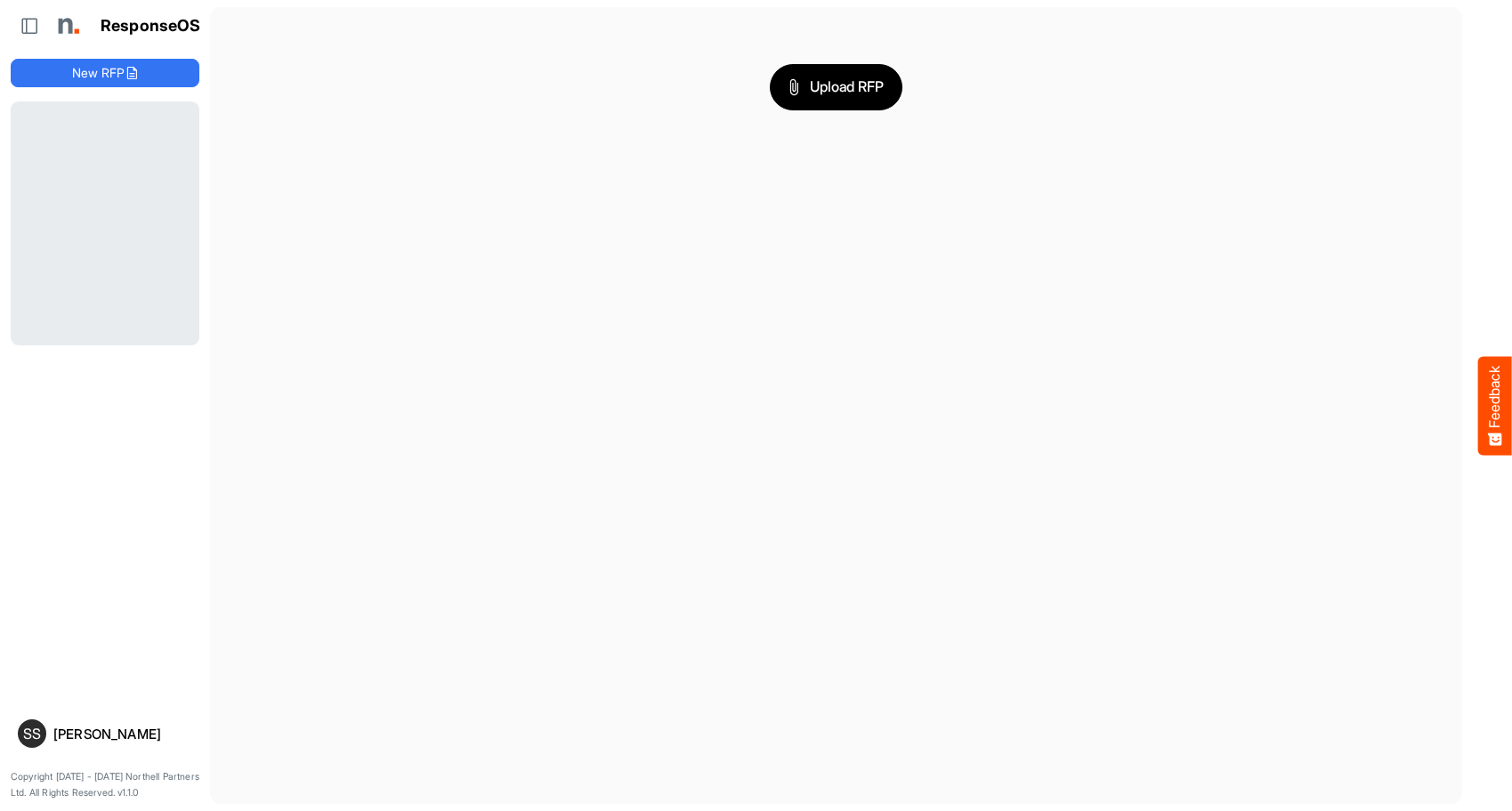 This screenshot has width=1512, height=811. Describe the element at coordinates (66, 25) in the screenshot. I see `img: Northell` at that location.